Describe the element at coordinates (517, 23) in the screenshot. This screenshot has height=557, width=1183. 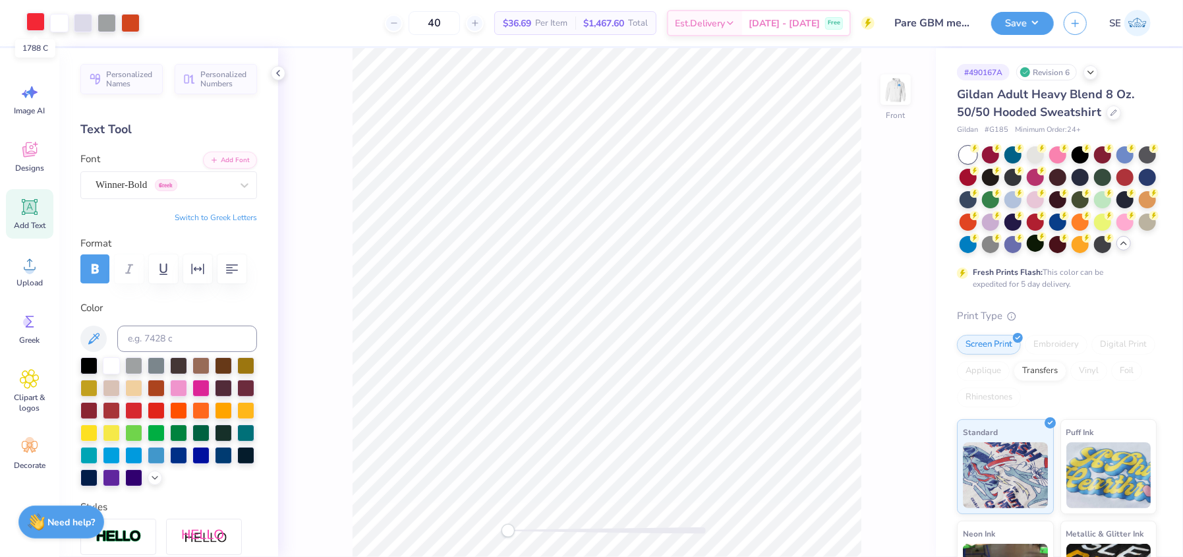
I see `span: $36.69` at that location.